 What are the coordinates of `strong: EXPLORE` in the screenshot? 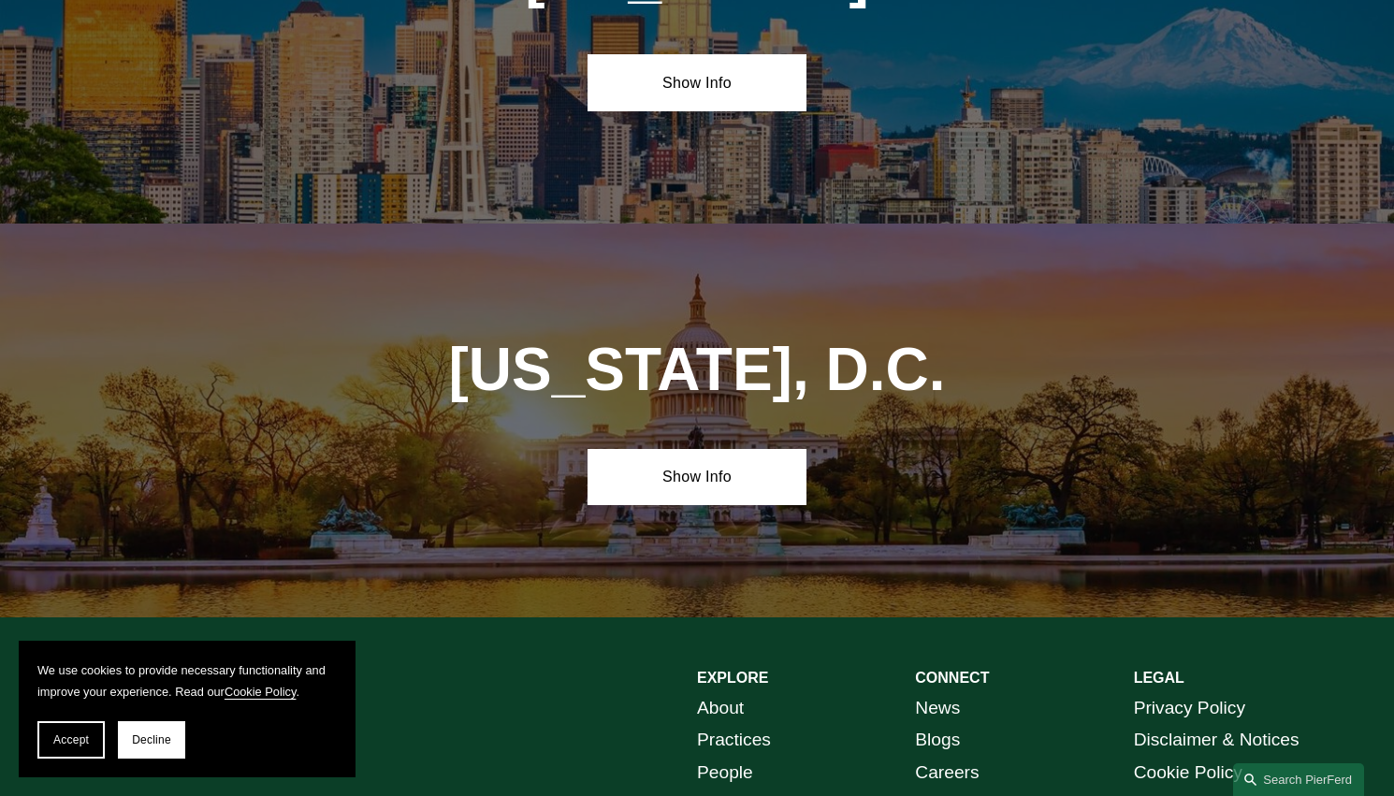 It's located at (733, 677).